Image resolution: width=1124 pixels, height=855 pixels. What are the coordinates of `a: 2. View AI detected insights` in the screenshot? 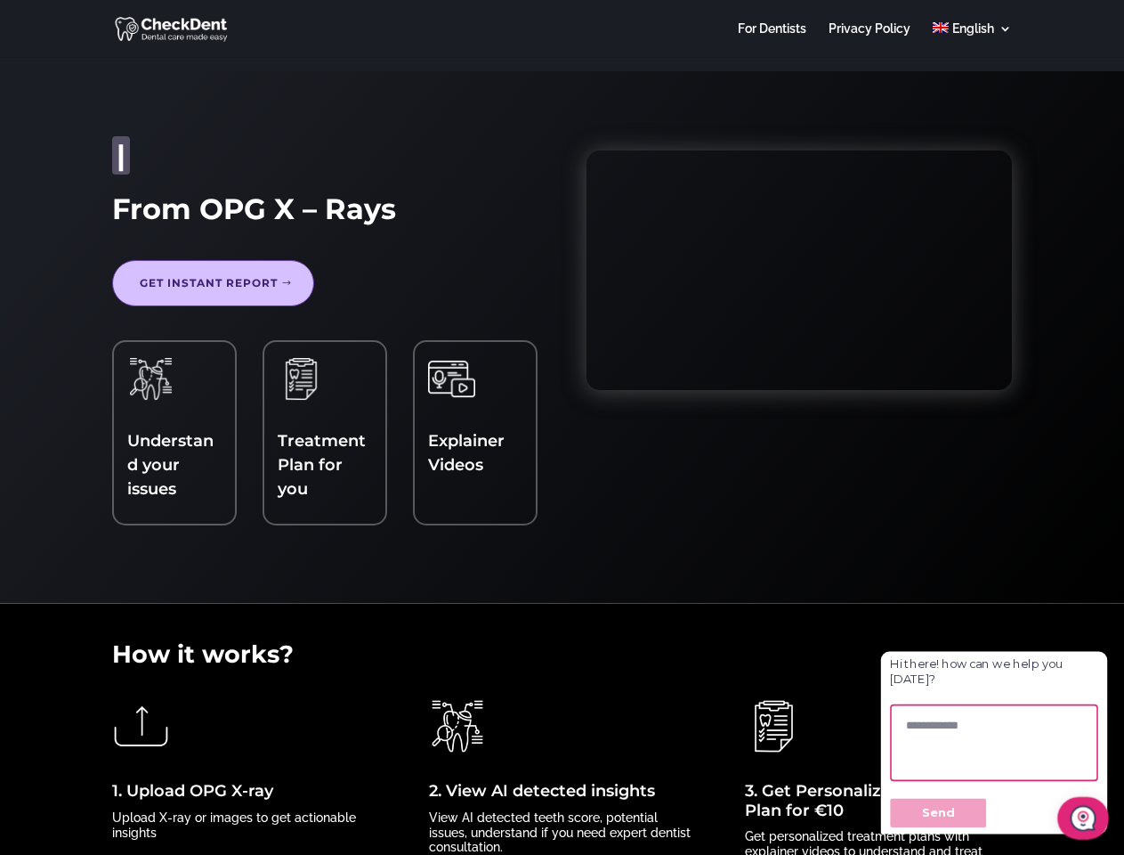 It's located at (542, 790).